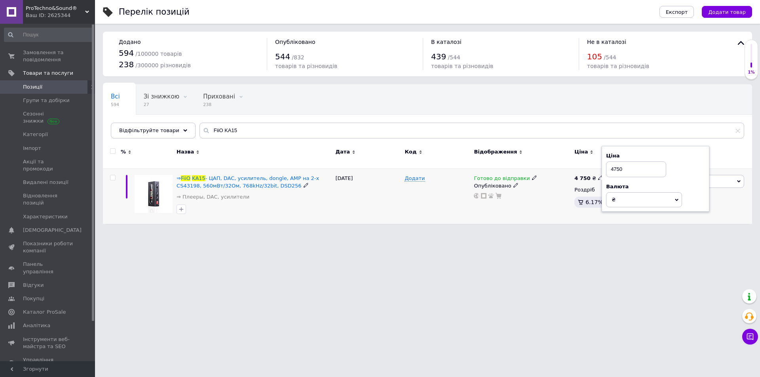  What do you see at coordinates (582, 178) in the screenshot?
I see `b: 4 750` at bounding box center [582, 178].